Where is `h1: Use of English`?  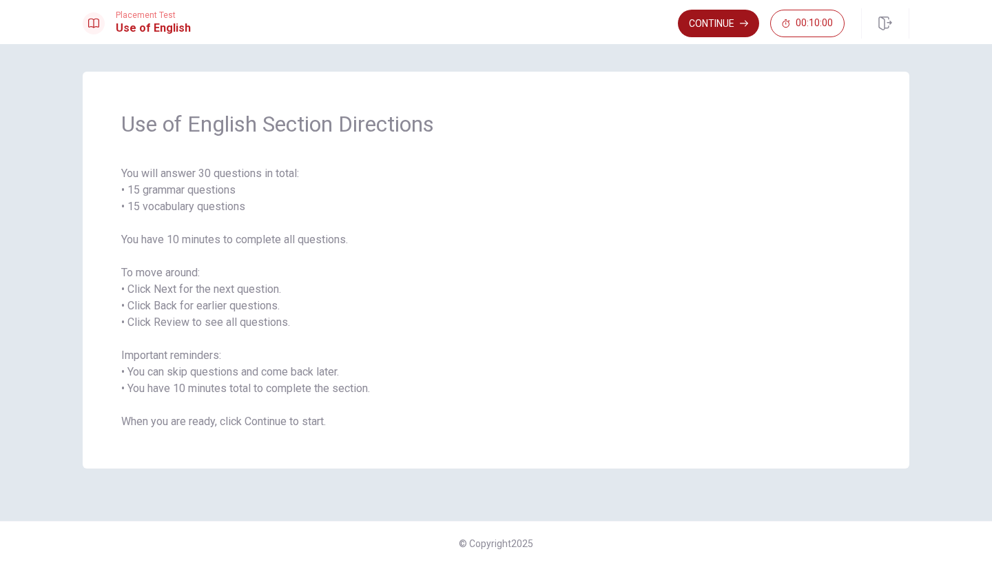
h1: Use of English is located at coordinates (153, 28).